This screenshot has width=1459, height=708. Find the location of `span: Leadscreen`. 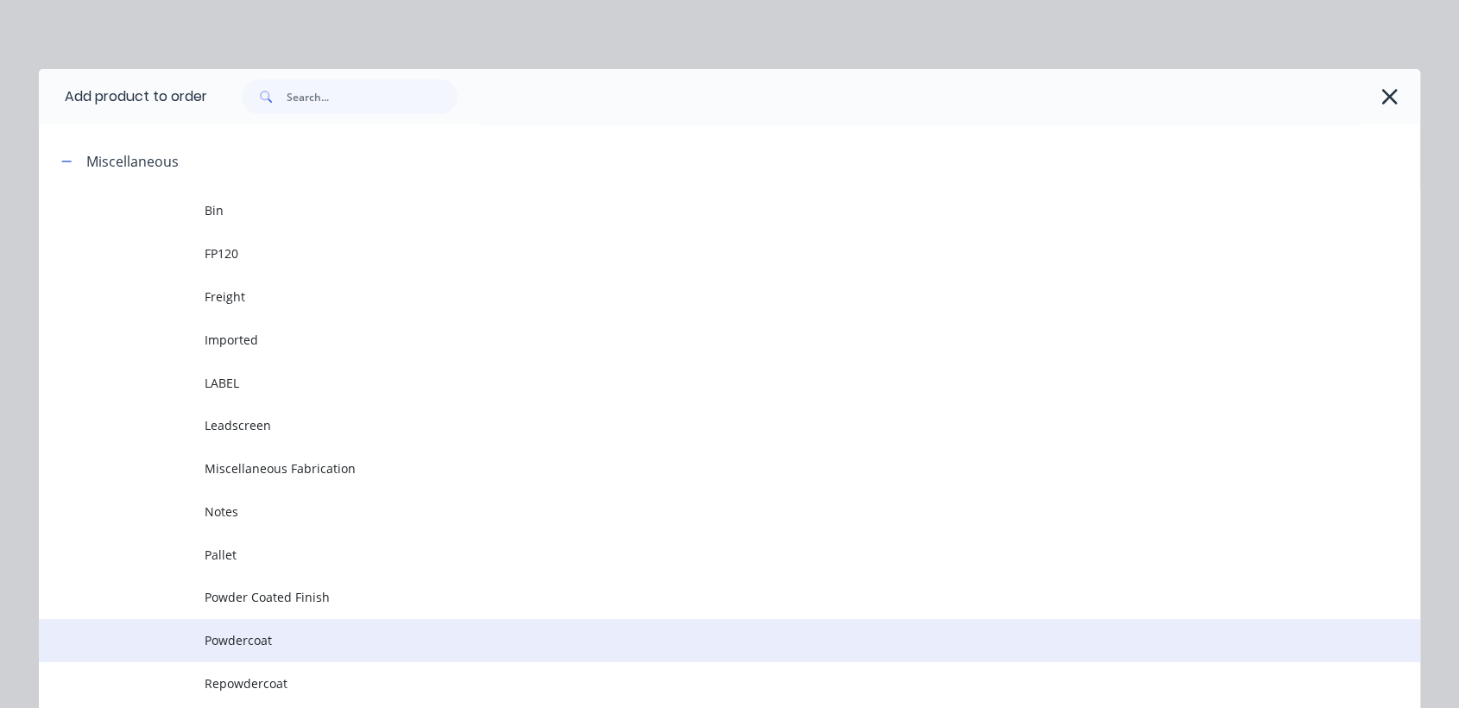

span: Leadscreen is located at coordinates (691, 425).